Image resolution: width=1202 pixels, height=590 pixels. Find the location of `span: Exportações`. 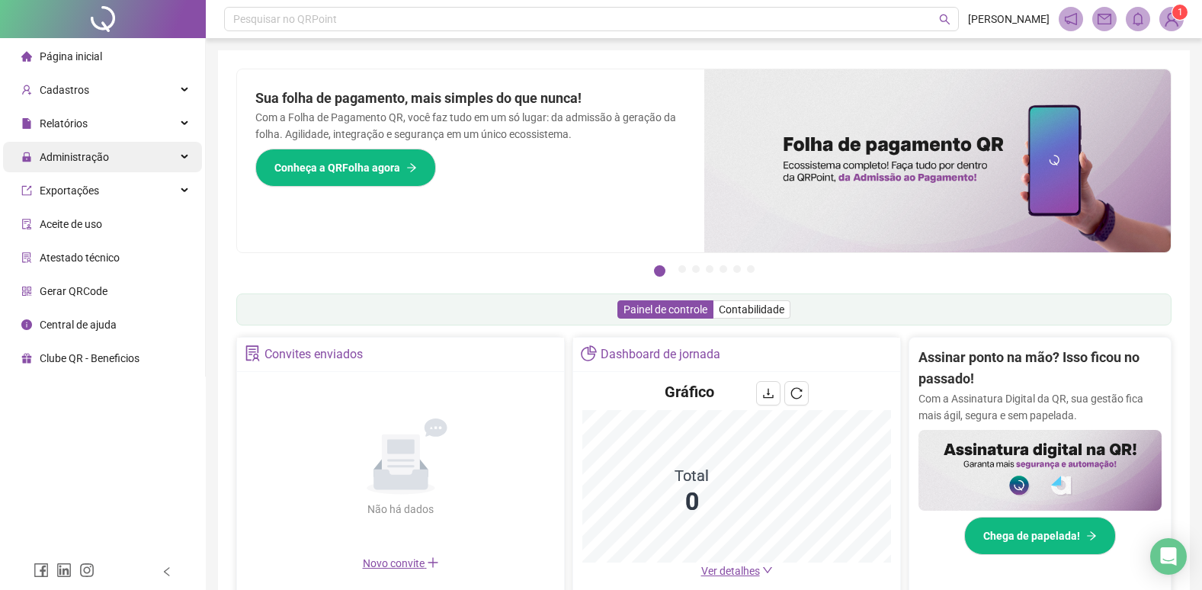

span: Exportações is located at coordinates (69, 190).